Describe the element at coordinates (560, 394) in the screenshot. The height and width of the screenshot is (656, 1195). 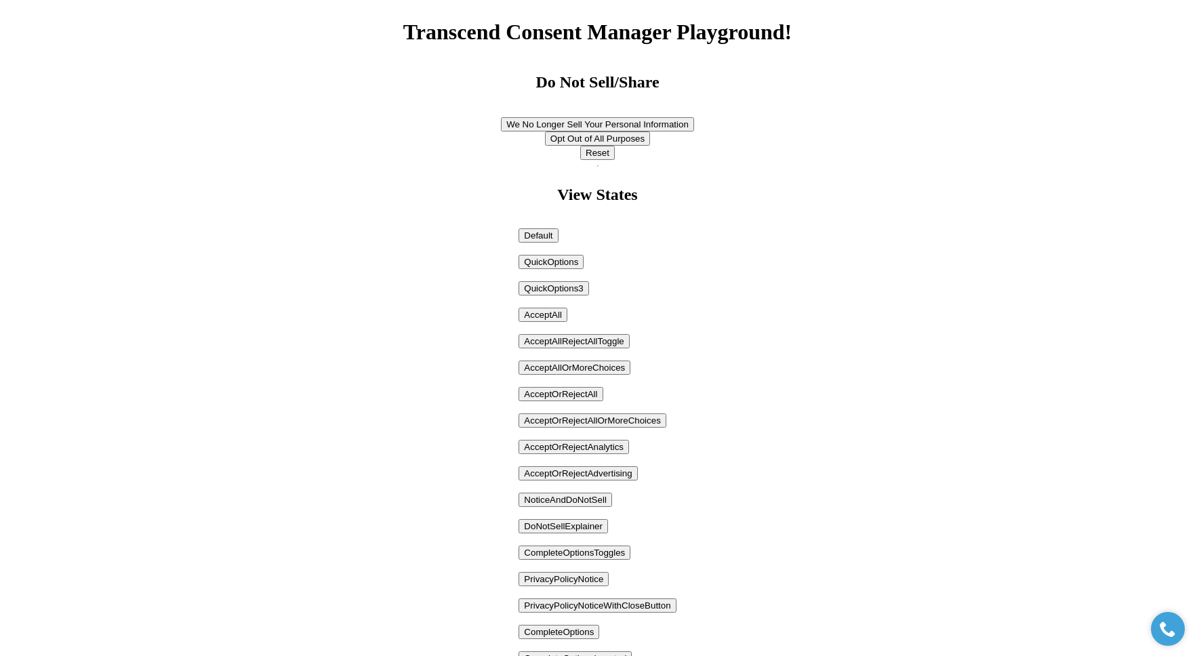
I see `button: AcceptOrRejectAll` at that location.